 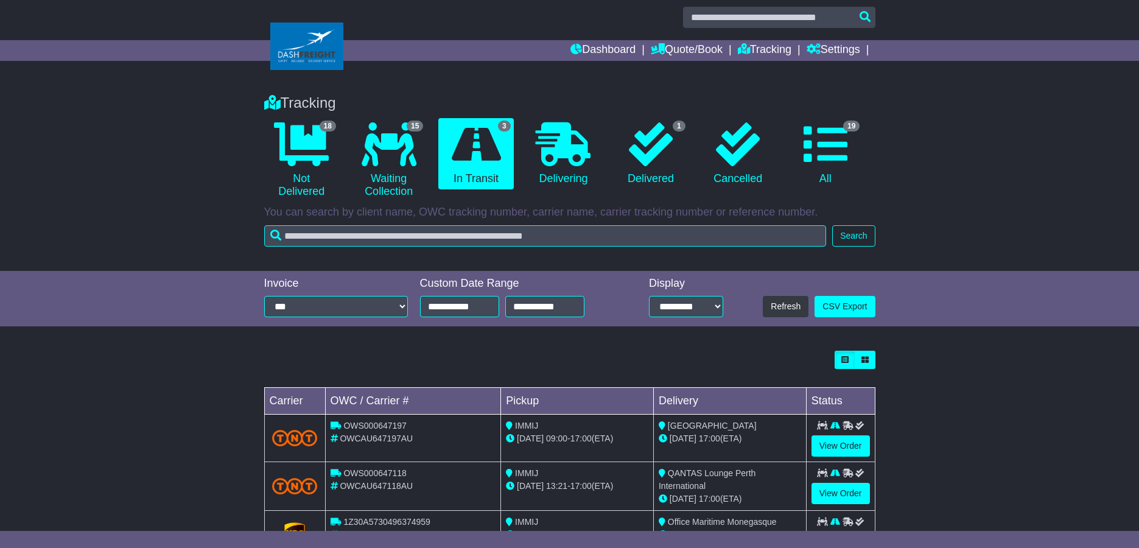 I want to click on span: OWCAU647118AU, so click(x=376, y=486).